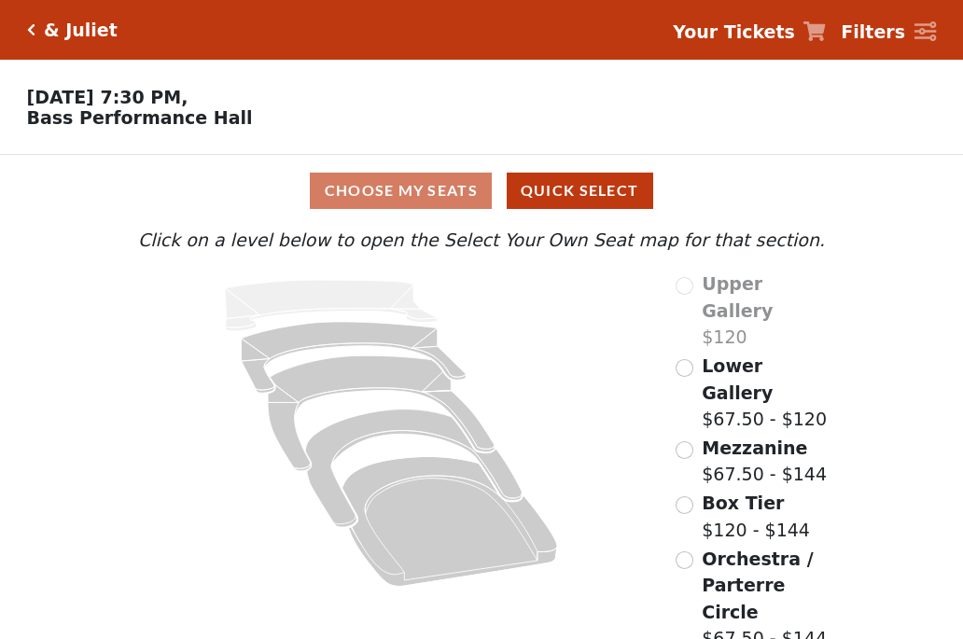 This screenshot has height=639, width=963. What do you see at coordinates (734, 32) in the screenshot?
I see `strong: Your Tickets` at bounding box center [734, 32].